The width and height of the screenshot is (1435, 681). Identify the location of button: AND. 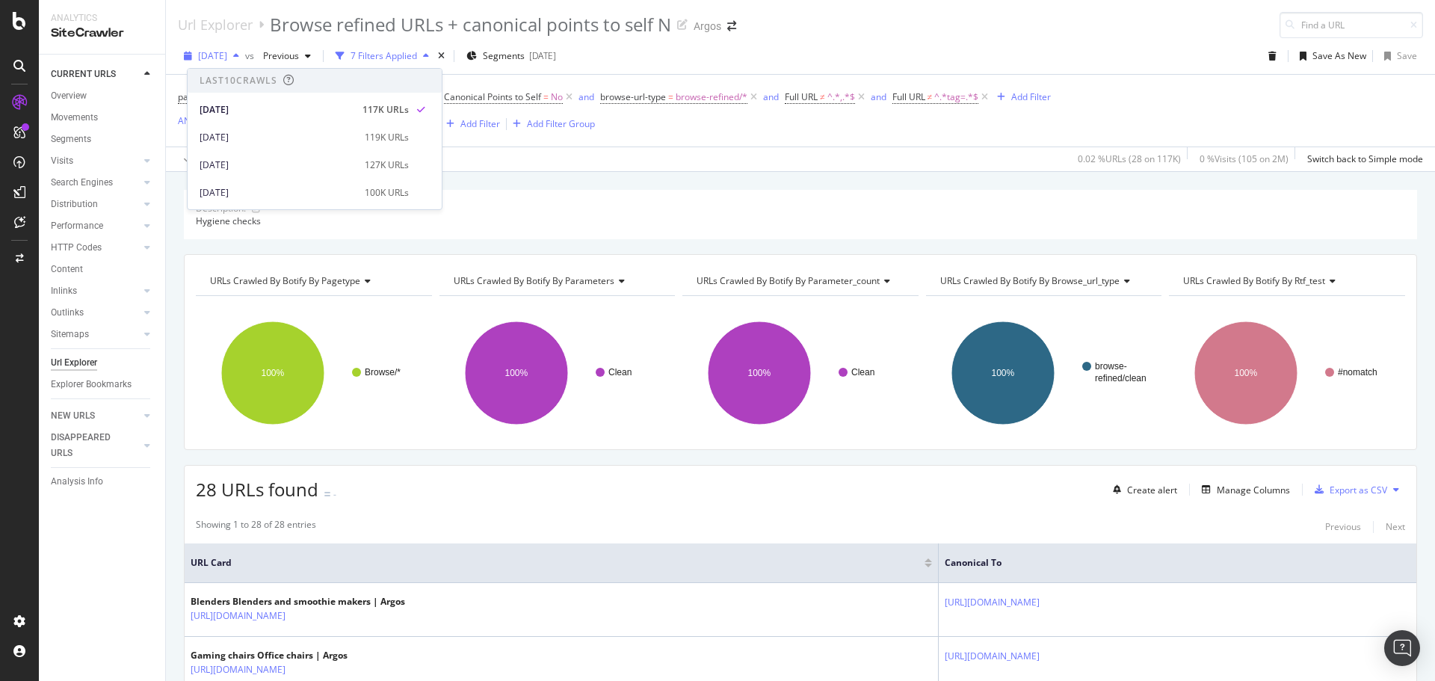
(188, 120).